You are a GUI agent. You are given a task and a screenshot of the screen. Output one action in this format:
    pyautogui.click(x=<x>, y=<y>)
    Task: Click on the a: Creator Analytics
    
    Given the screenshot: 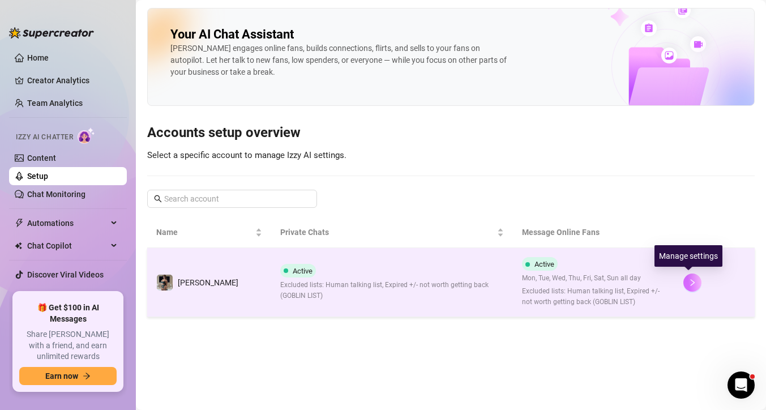 What is the action you would take?
    pyautogui.click(x=72, y=80)
    